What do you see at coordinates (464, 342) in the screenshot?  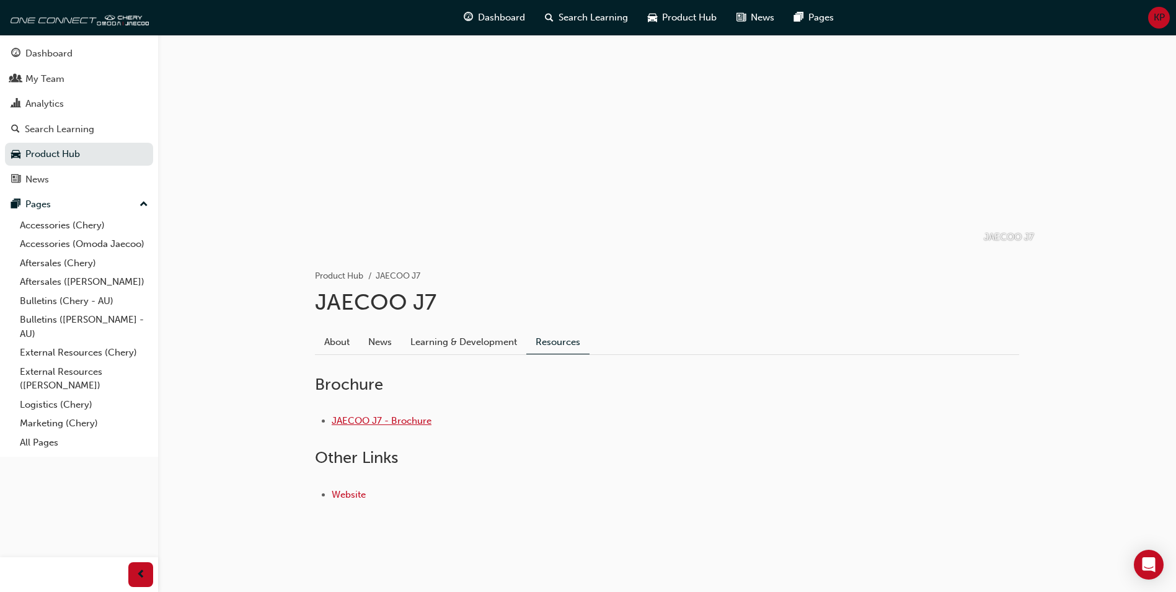 I see `a: Learning & Development` at bounding box center [464, 342].